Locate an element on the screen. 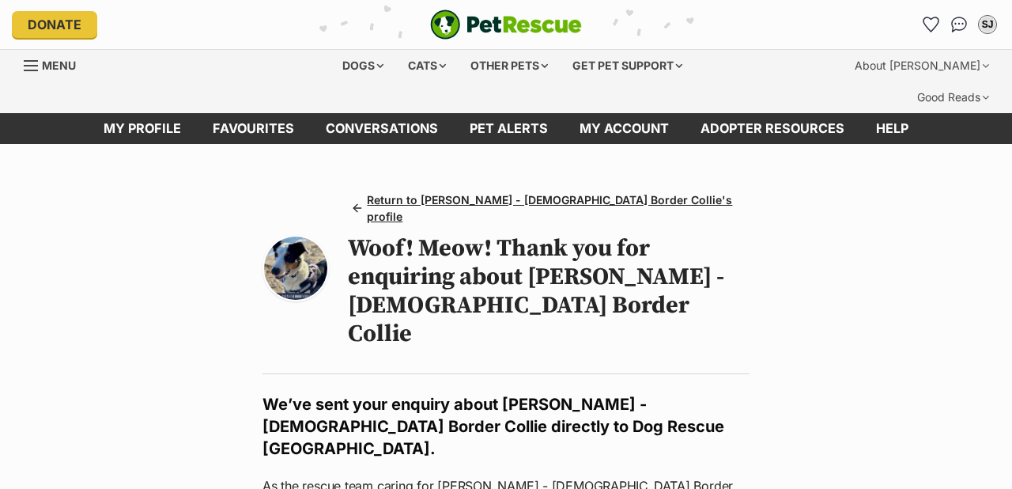 The height and width of the screenshot is (489, 1012). div: Good Reads is located at coordinates (953, 97).